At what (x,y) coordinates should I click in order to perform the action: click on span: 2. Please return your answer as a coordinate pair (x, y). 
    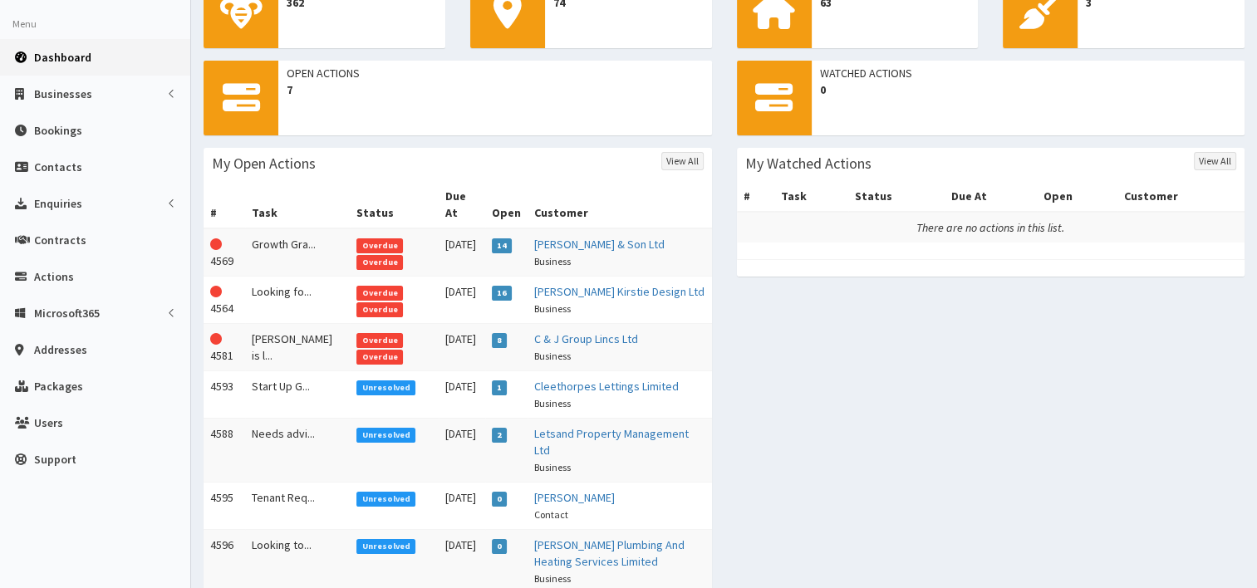
    Looking at the image, I should click on (499, 435).